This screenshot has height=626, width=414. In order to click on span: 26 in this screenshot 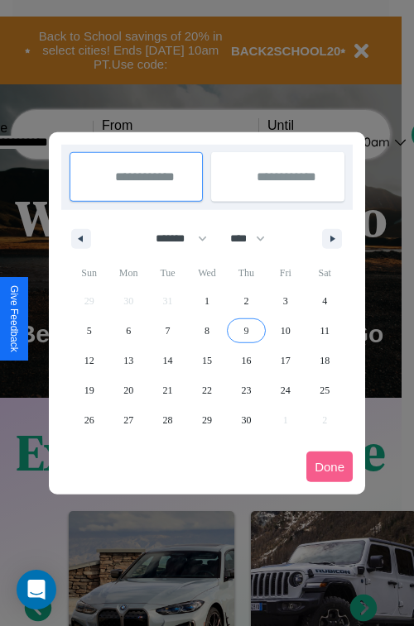, I will do `click(89, 420)`.